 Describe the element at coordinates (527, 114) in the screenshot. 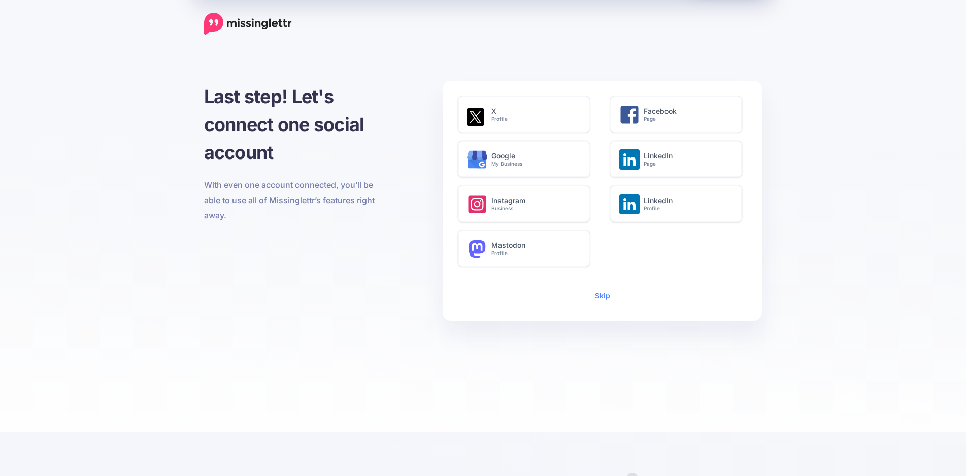

I see `a: XProfile` at that location.